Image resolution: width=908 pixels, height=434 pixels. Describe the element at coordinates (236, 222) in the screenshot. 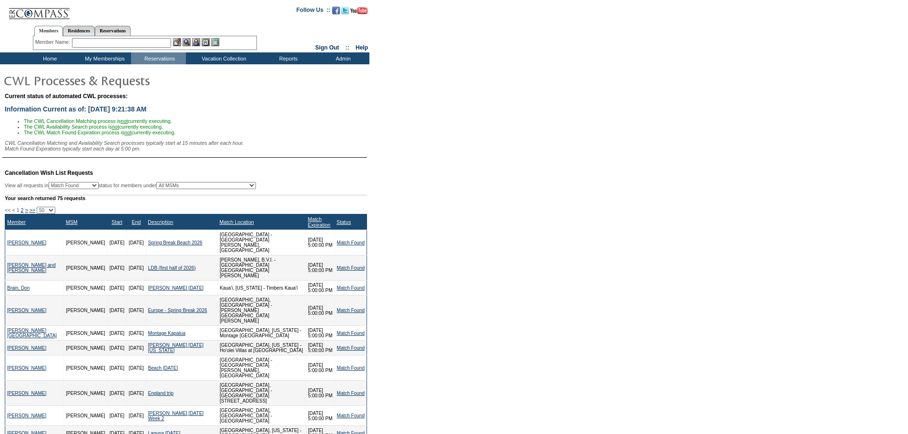

I see `a: Match Location` at that location.